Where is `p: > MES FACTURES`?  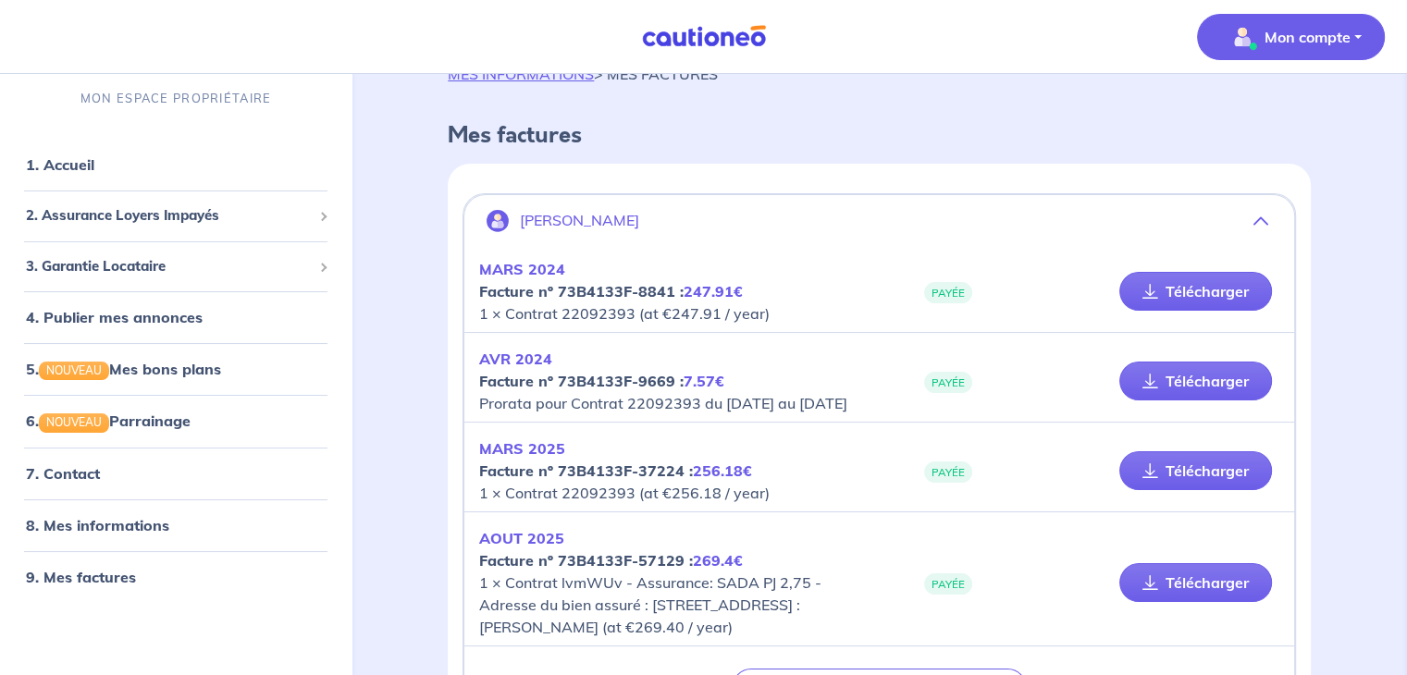
p: > MES FACTURES is located at coordinates (583, 74).